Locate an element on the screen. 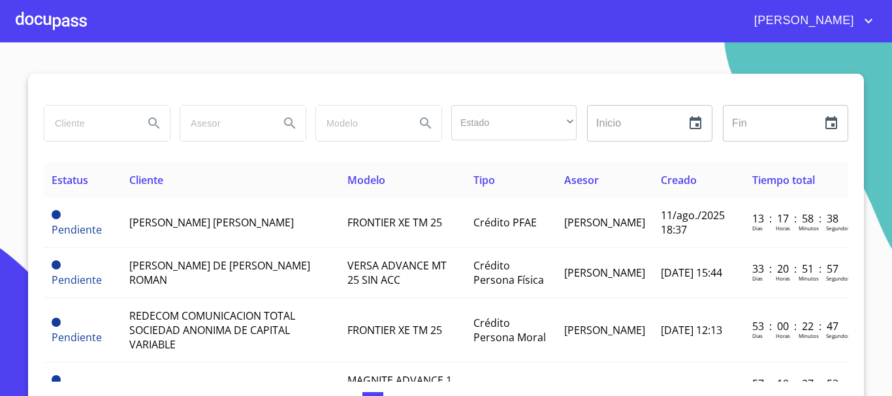 The height and width of the screenshot is (396, 892). span: 11/ago./2025 18:37 is located at coordinates (693, 223).